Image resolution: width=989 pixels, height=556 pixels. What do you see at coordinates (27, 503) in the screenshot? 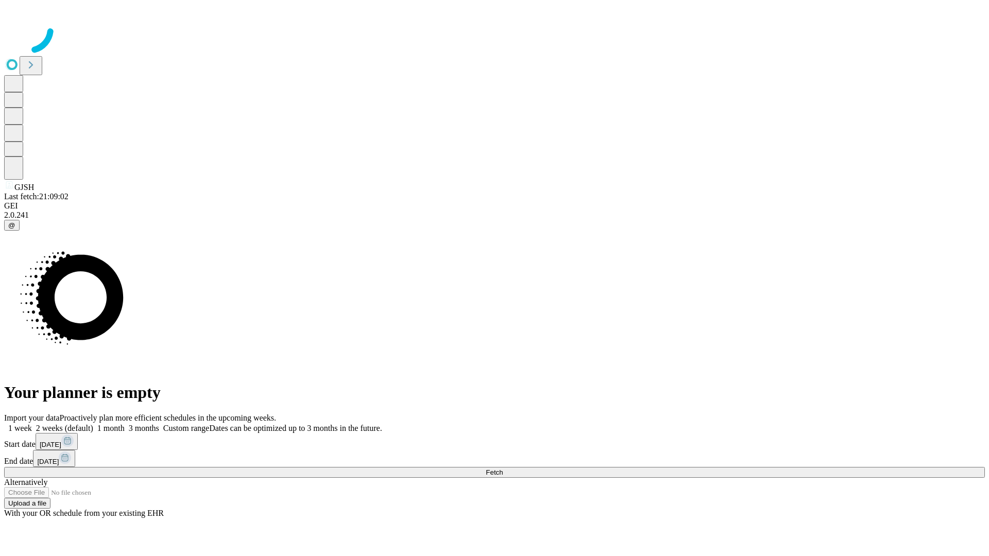
I see `button: Upload a file` at bounding box center [27, 503].